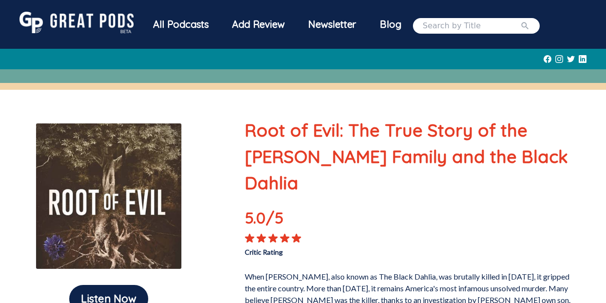  Describe the element at coordinates (77, 22) in the screenshot. I see `a: GreatPods` at that location.